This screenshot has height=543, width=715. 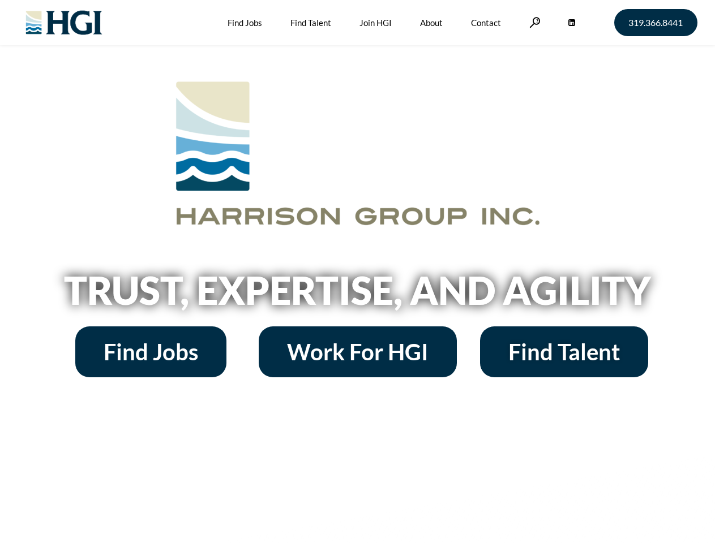 I want to click on a: Find Talent, so click(x=564, y=352).